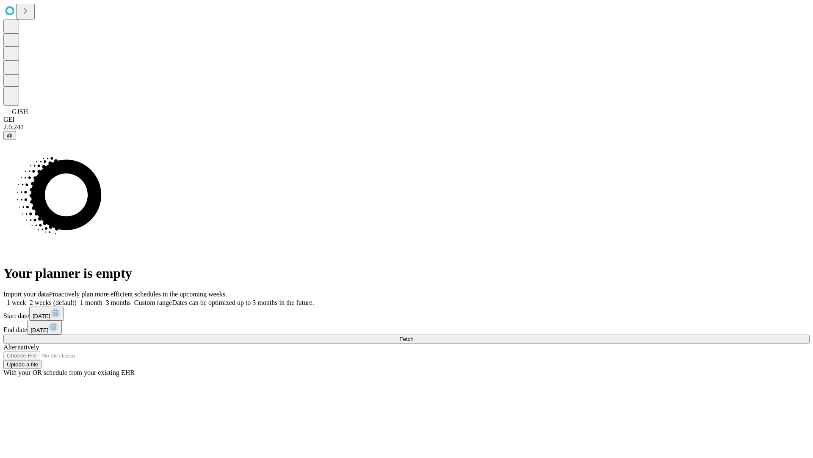  What do you see at coordinates (407, 273) in the screenshot?
I see `h1: Your planner is empty` at bounding box center [407, 273].